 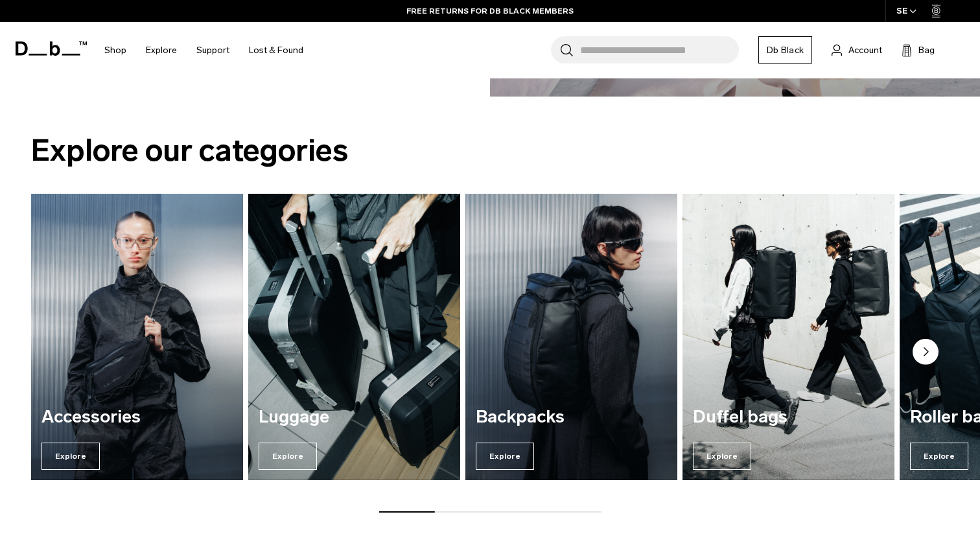 What do you see at coordinates (276, 50) in the screenshot?
I see `a: Lost & Found` at bounding box center [276, 50].